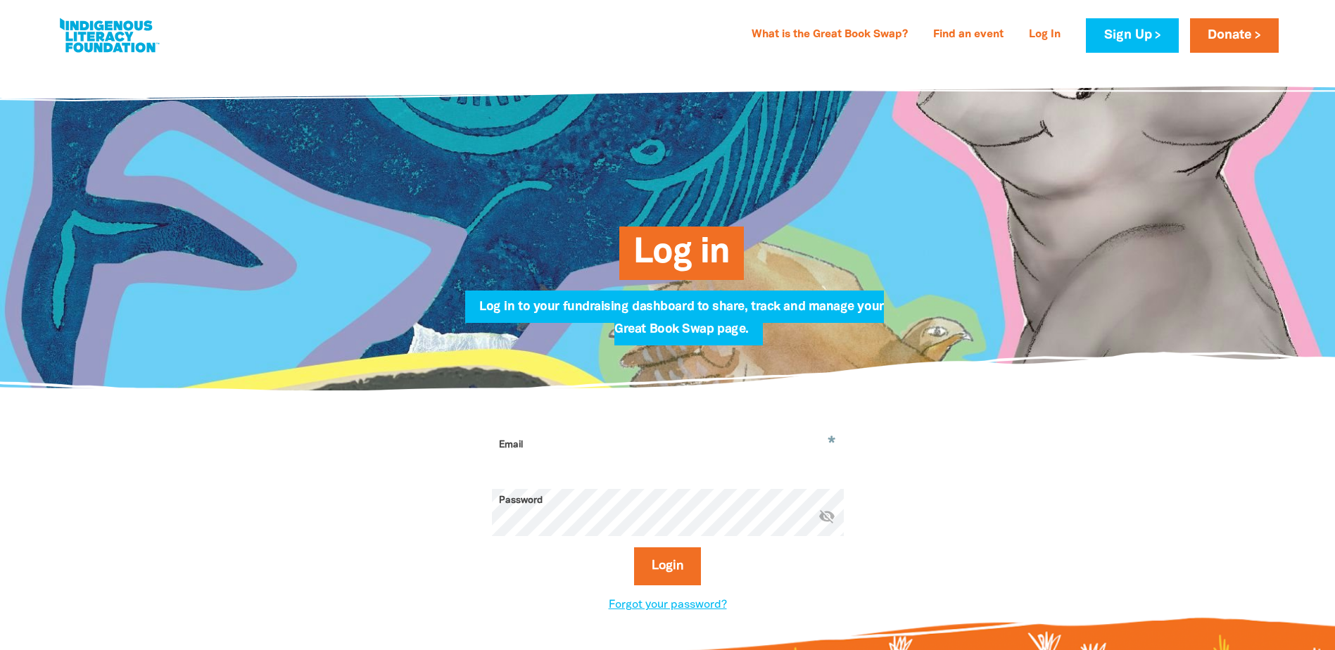  I want to click on a: Log In, so click(1044, 35).